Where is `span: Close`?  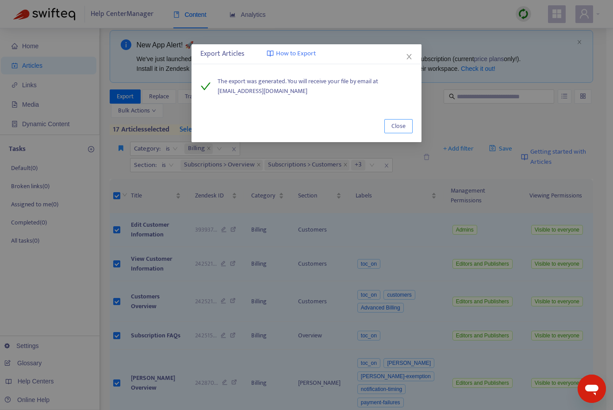
span: Close is located at coordinates (399, 126).